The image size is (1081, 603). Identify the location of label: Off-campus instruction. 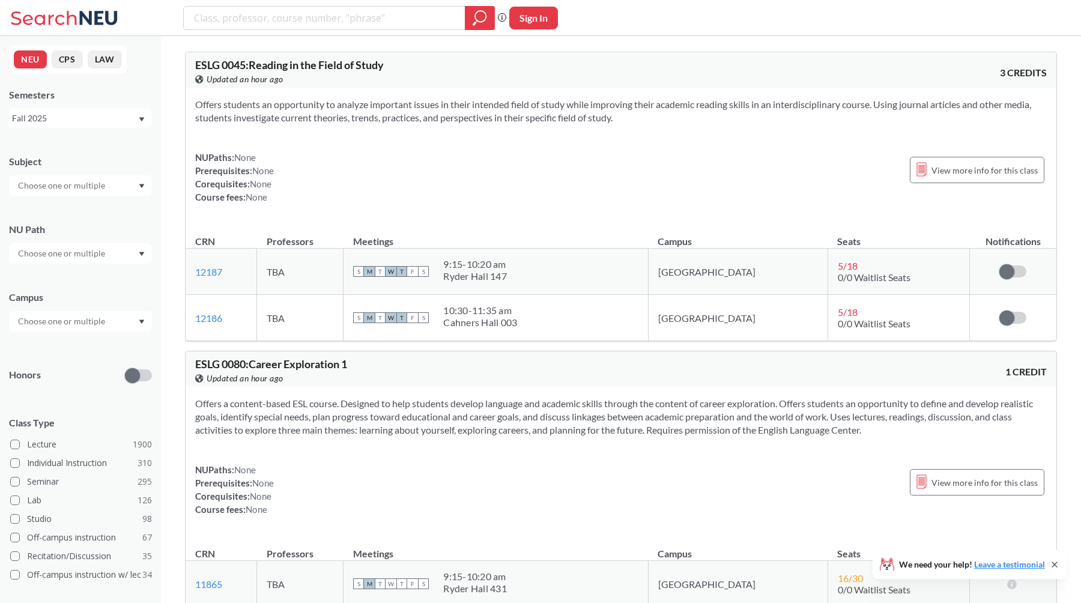
(81, 538).